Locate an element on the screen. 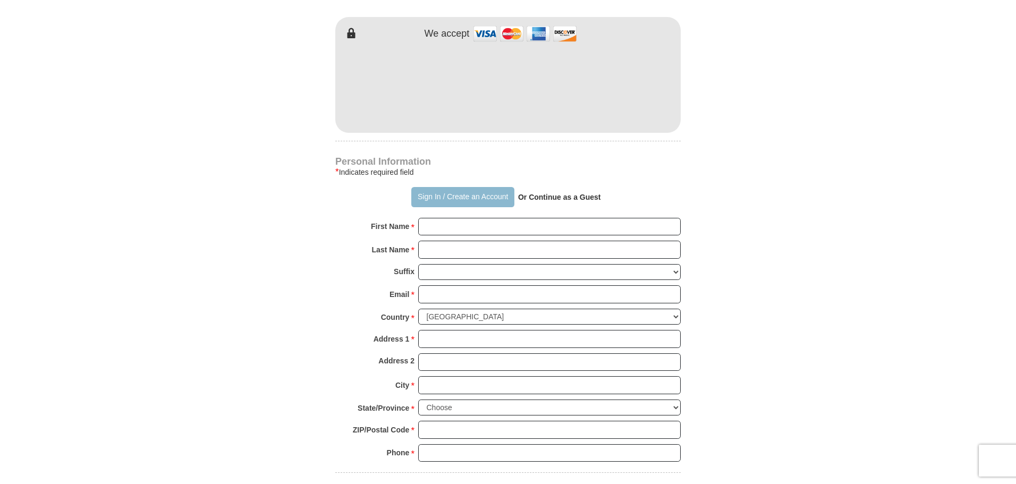 This screenshot has width=1016, height=484. div: Indicates required field is located at coordinates (508, 172).